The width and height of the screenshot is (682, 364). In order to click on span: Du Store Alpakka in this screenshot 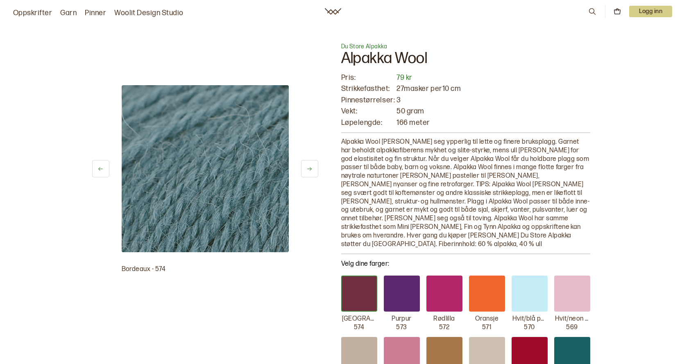, I will do `click(364, 46)`.